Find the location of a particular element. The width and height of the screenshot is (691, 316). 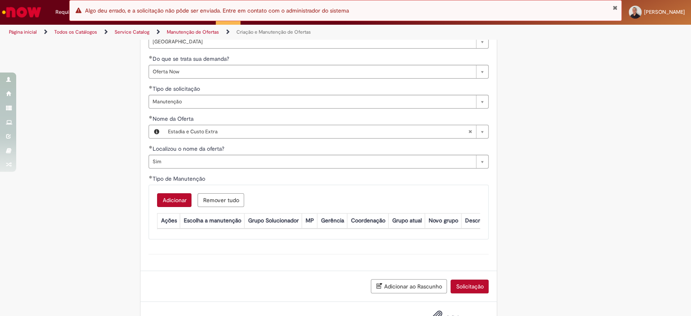

button: Nome da Oferta, Visualizar este registro Estadia e Custo Extra is located at coordinates (156, 132).